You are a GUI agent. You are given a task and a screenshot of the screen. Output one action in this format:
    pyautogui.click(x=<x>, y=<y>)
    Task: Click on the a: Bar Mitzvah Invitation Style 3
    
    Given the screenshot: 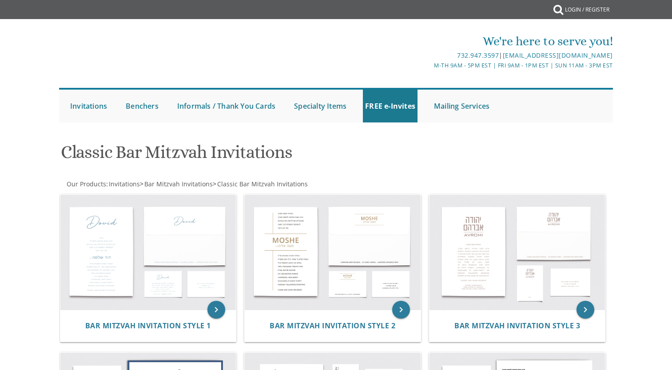 What is the action you would take?
    pyautogui.click(x=517, y=326)
    